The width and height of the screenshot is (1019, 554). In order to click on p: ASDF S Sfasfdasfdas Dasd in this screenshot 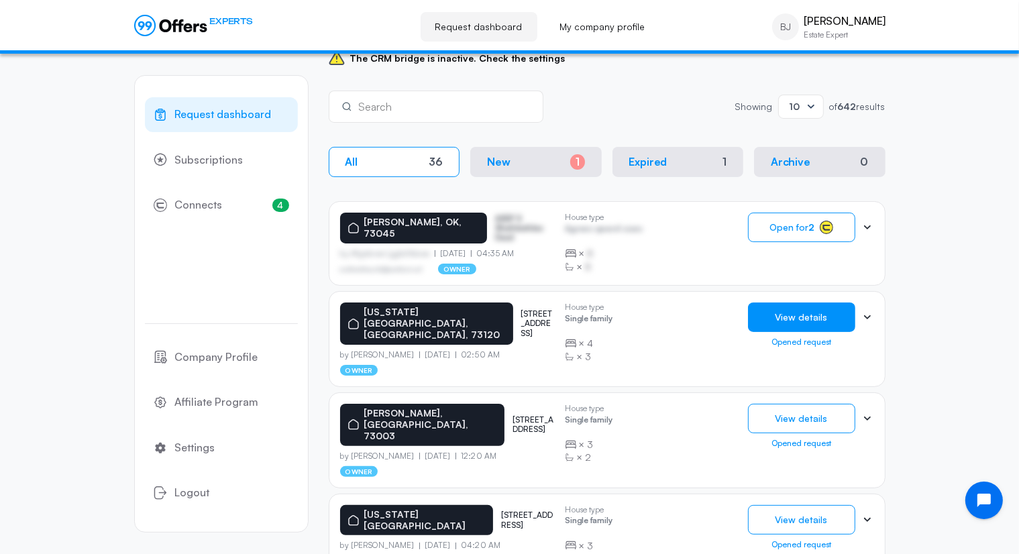, I will do `click(524, 228)`.